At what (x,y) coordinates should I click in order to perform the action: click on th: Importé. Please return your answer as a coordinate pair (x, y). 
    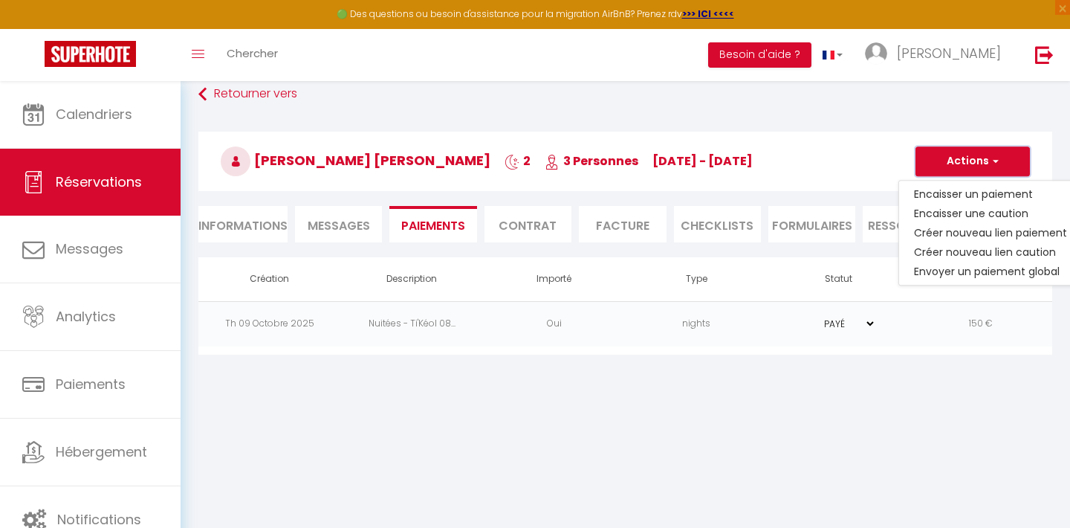
    Looking at the image, I should click on (555, 279).